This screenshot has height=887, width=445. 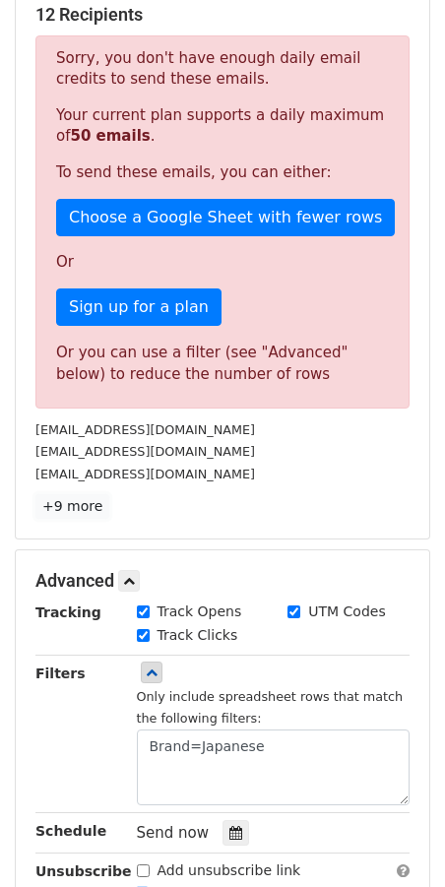 I want to click on strong: Tracking, so click(x=68, y=613).